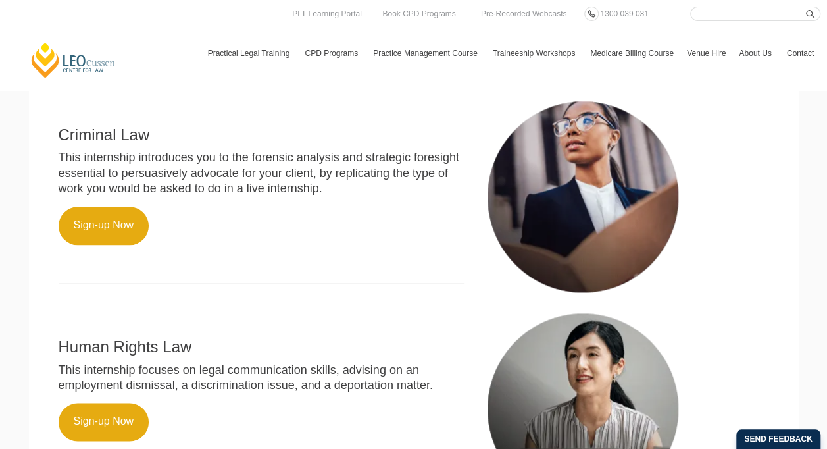  Describe the element at coordinates (418, 14) in the screenshot. I see `a: Book CPD Programs` at that location.